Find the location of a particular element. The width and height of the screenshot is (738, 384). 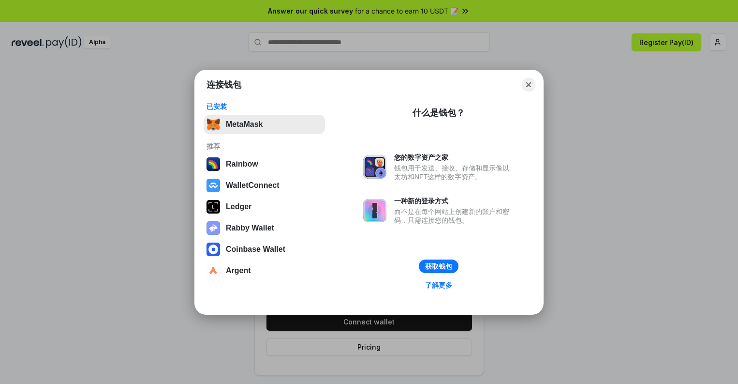

div: 获取钱包 is located at coordinates (439, 266).